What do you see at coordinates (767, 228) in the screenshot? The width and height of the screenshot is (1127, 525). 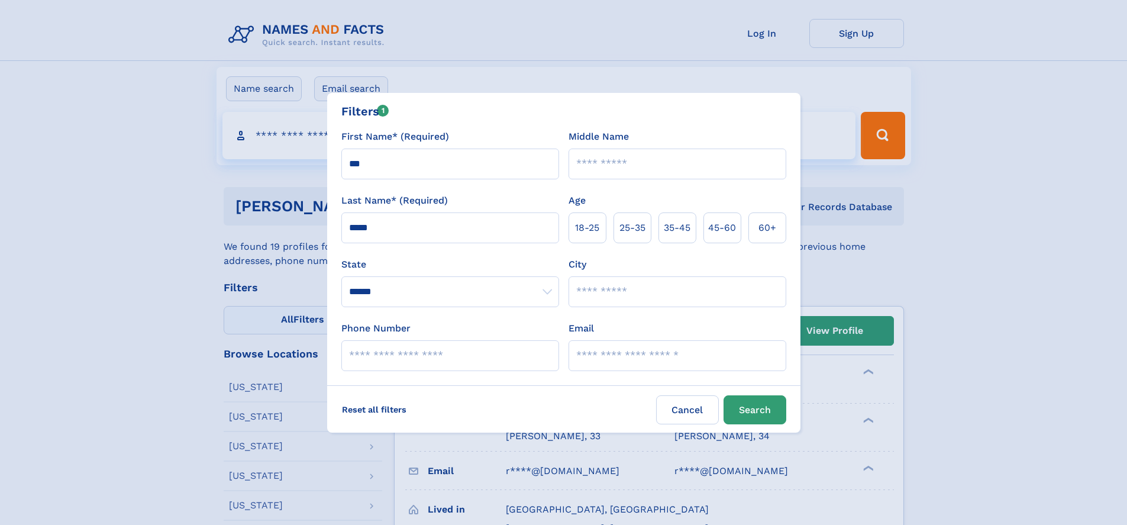 I see `span: 60+` at bounding box center [767, 228].